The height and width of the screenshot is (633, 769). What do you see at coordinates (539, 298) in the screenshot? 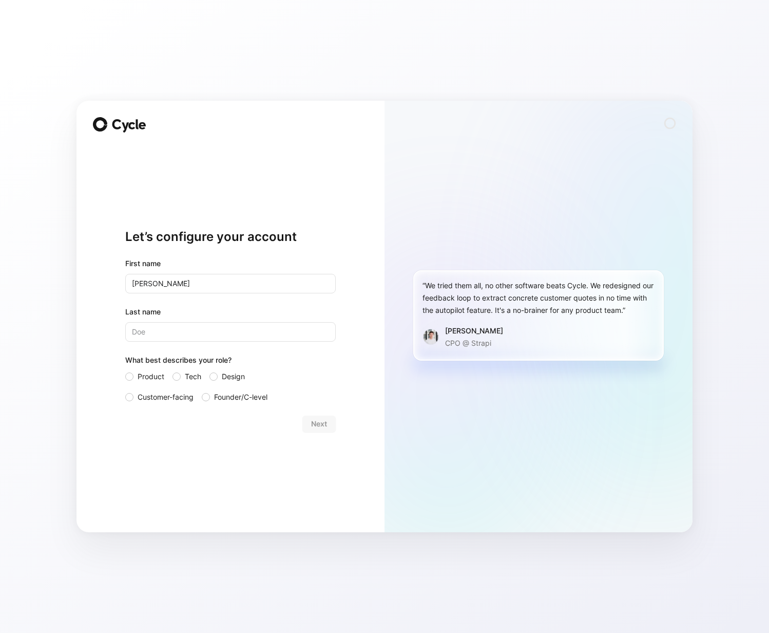
I see `div: “We tried them all, no other software beats Cycle. We redesigned our feedback loop to extract con...` at bounding box center [539, 298].